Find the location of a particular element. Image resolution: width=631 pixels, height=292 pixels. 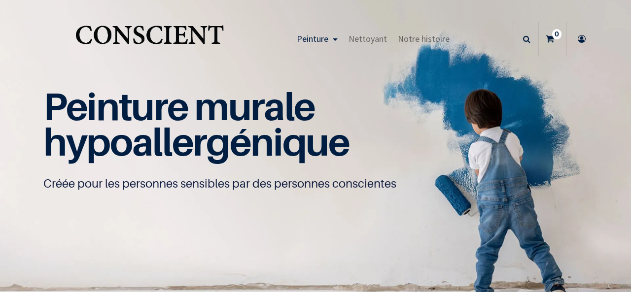

p: Créée pour les personnes sensibles par des personnes conscientes is located at coordinates (316, 184).